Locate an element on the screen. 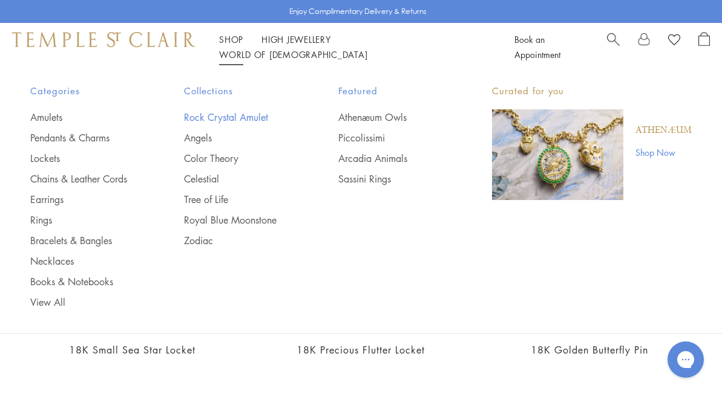  a: Piccolissimi is located at coordinates (391, 138).